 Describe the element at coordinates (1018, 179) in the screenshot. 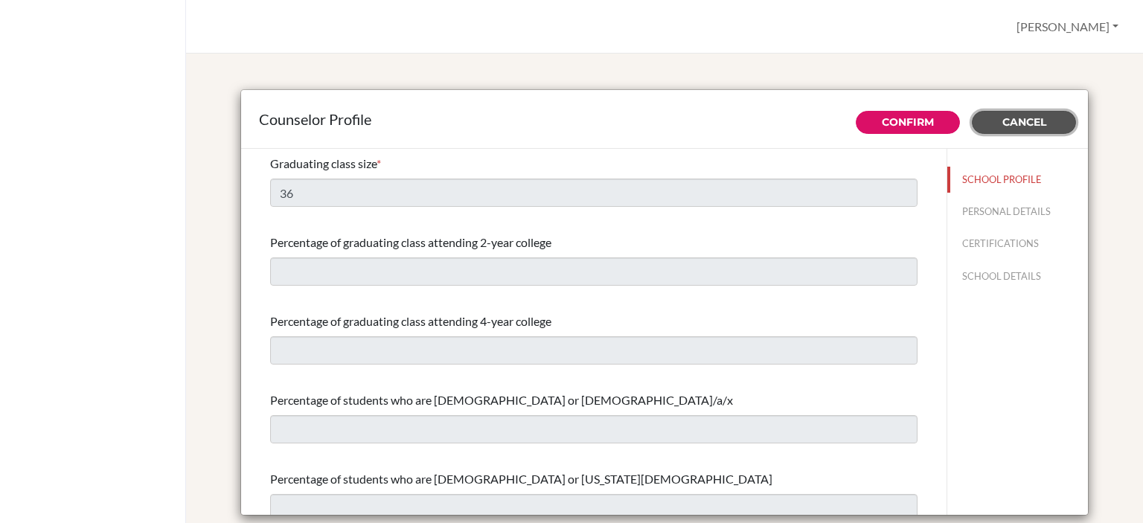

I see `button: SCHOOL PROFILE` at that location.